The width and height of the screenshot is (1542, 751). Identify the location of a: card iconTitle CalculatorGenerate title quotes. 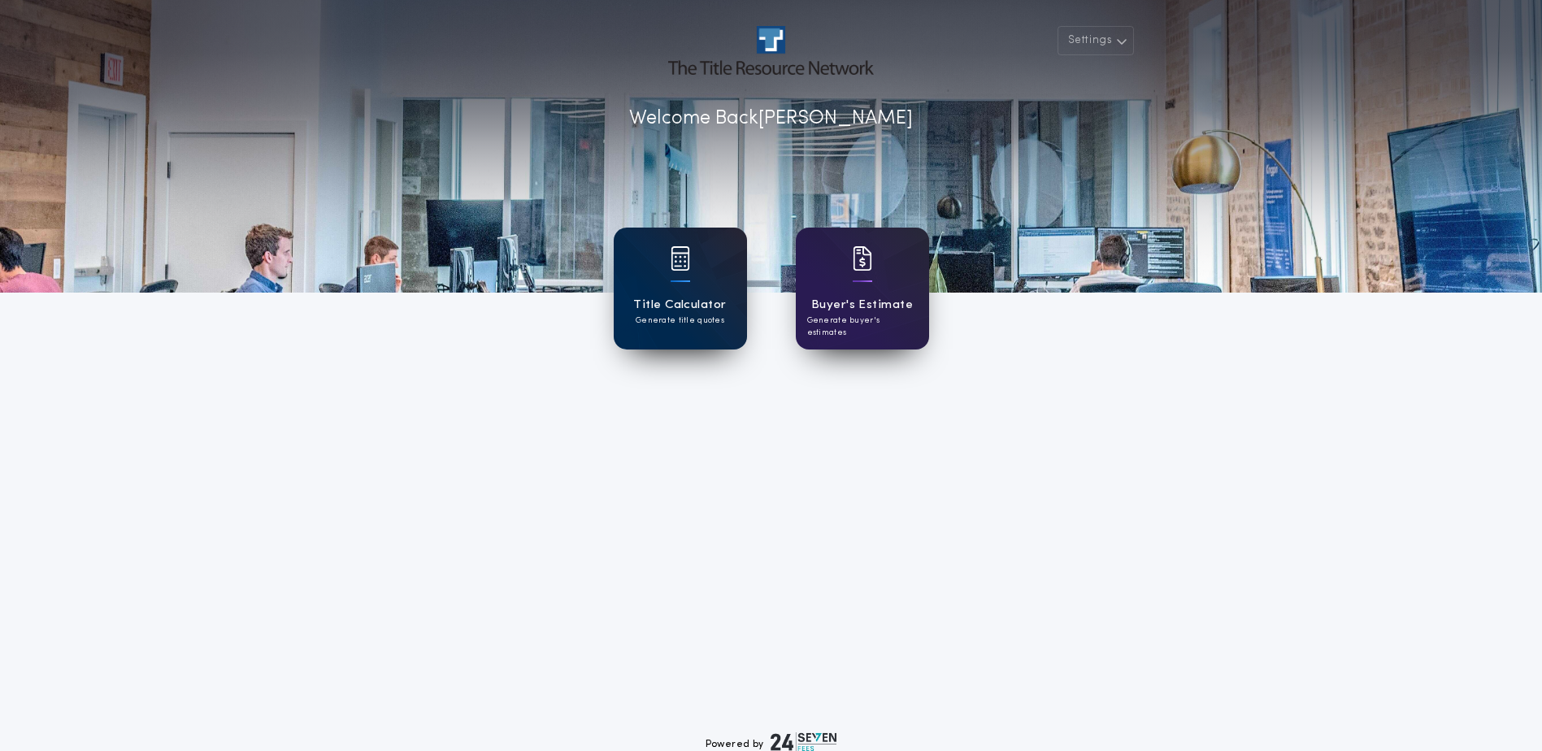
(680, 289).